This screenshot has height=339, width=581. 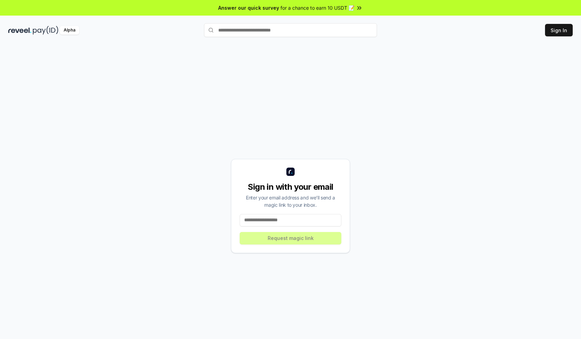 I want to click on div: Sign in with your email, so click(x=291, y=187).